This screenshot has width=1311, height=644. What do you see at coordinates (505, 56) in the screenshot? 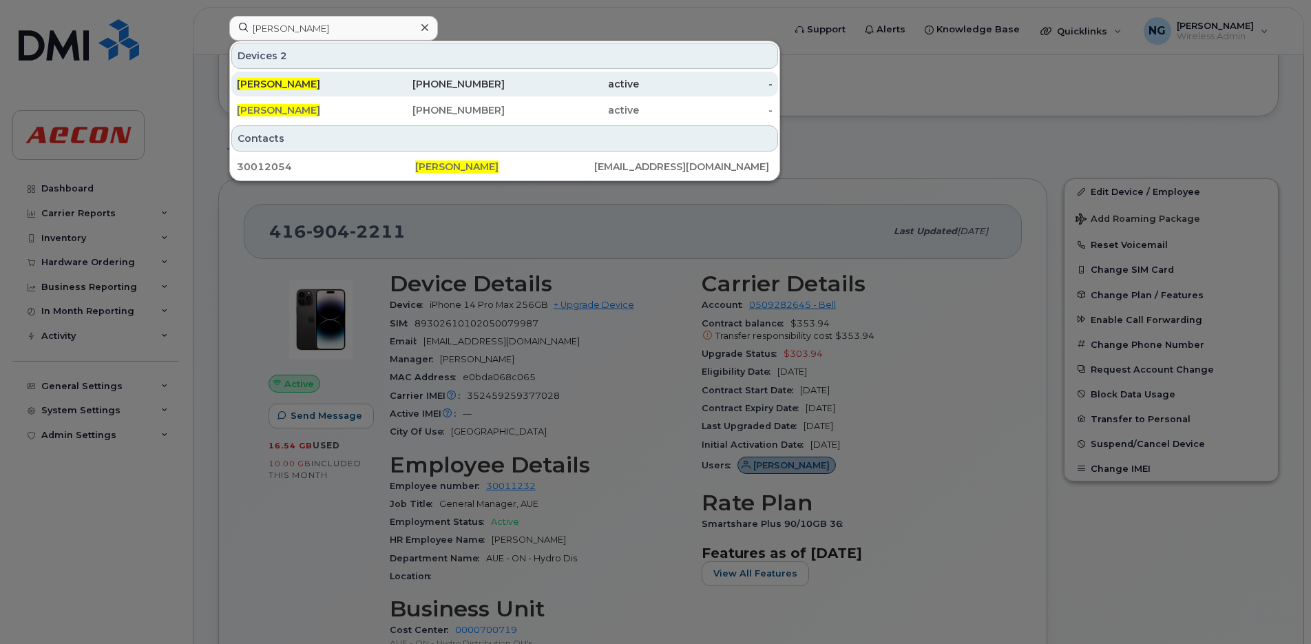
I see `div: Devices` at bounding box center [505, 56].